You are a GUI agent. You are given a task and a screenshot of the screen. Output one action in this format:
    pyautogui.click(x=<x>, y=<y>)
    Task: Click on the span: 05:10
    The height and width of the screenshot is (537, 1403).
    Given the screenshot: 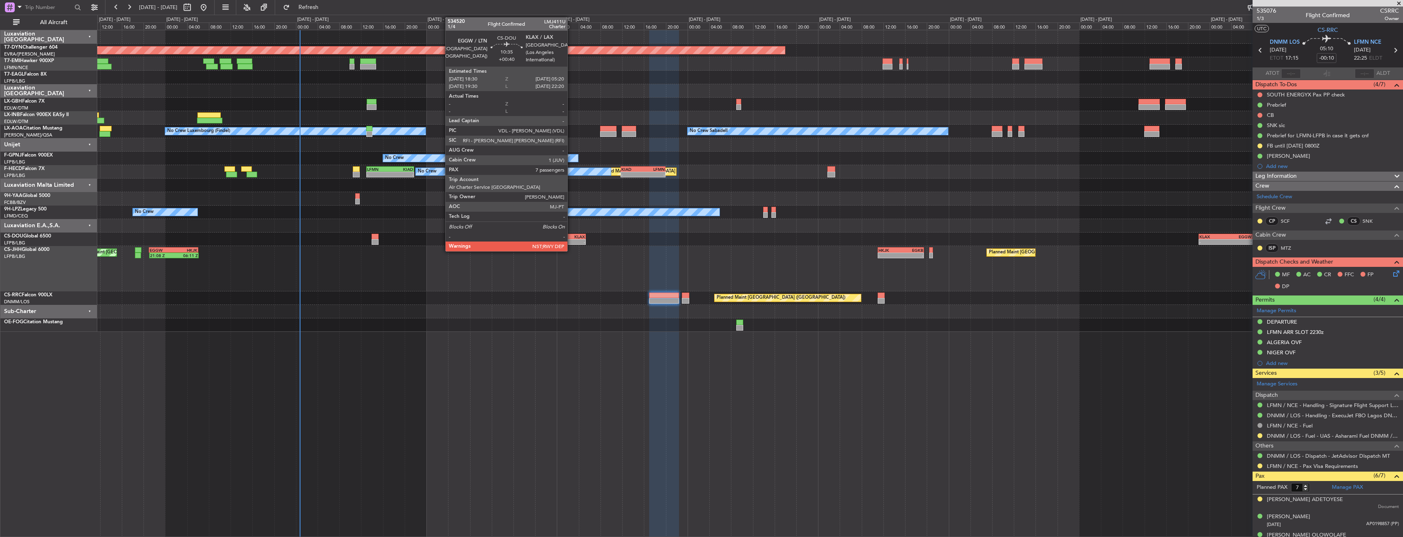 What is the action you would take?
    pyautogui.click(x=1326, y=49)
    